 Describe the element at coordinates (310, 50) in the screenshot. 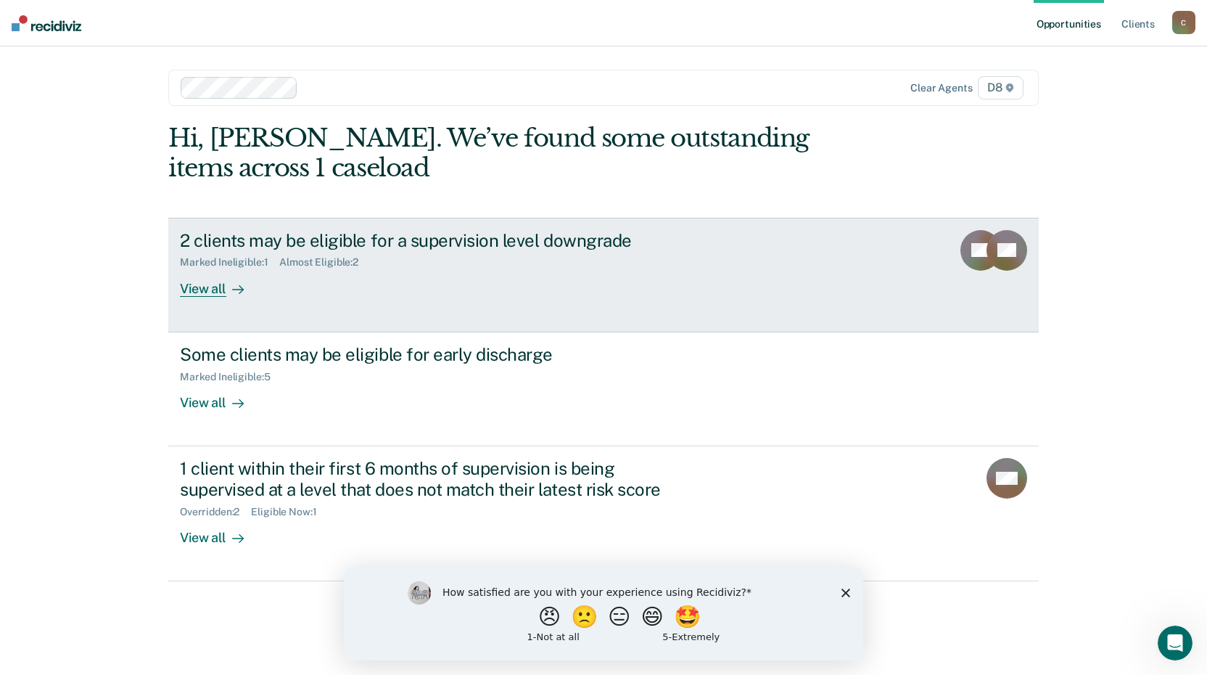

I see `button: 4` at that location.